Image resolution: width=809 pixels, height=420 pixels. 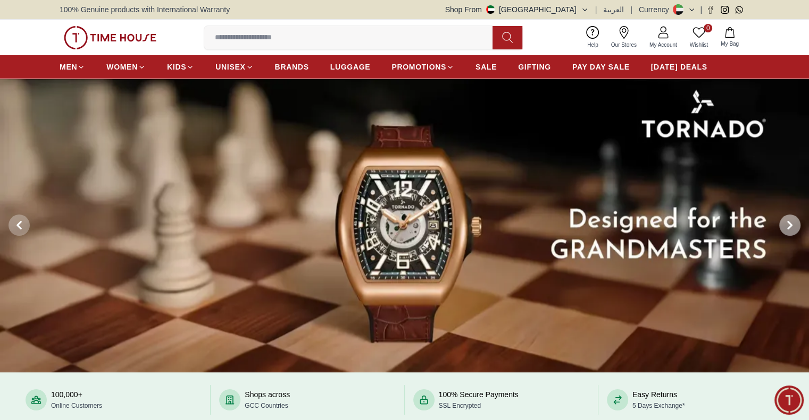 I want to click on a: LUGGAGE, so click(x=350, y=67).